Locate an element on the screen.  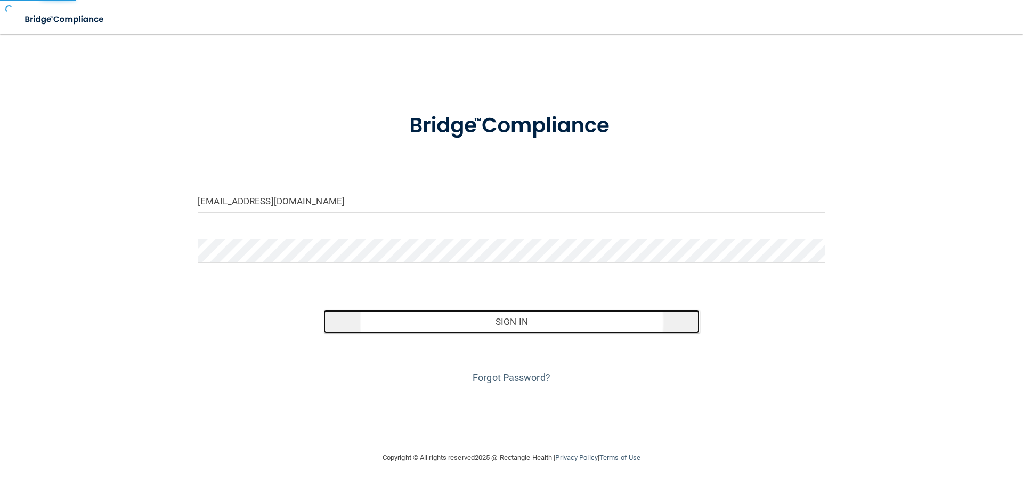
input: Email is located at coordinates (512, 200).